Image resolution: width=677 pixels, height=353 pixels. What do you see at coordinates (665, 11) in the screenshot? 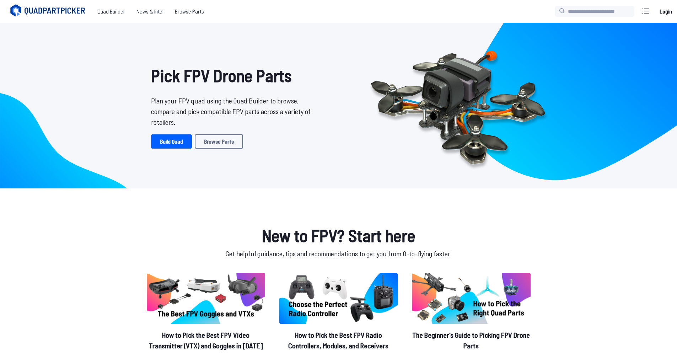
I see `a: Login` at bounding box center [665, 11].